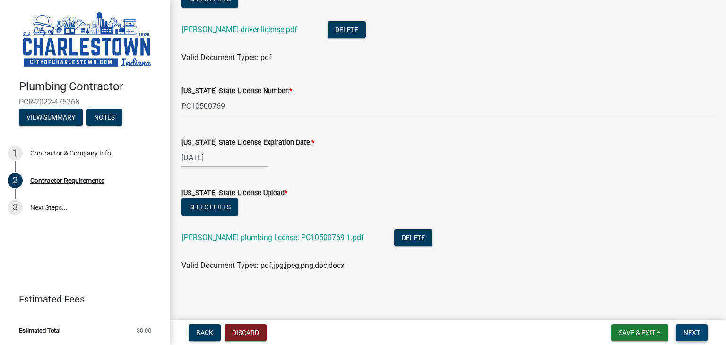  I want to click on span: Back, so click(205, 333).